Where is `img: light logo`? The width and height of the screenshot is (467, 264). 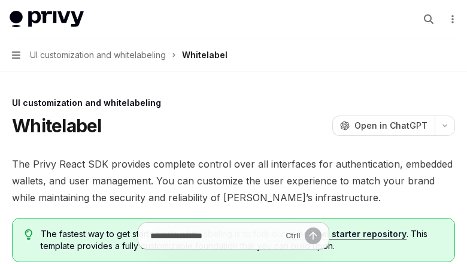
img: light logo is located at coordinates (47, 19).